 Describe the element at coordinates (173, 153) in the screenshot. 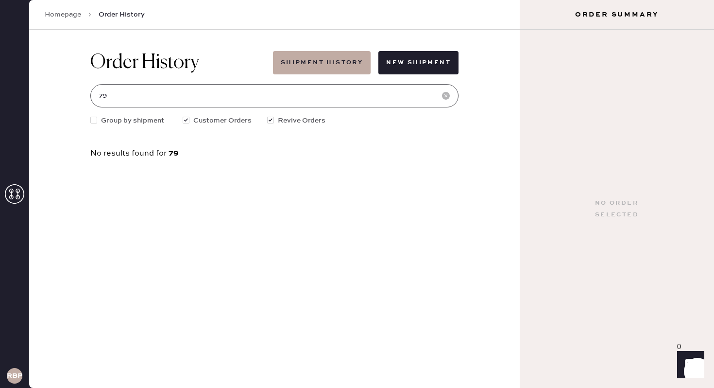

I see `span: 79` at that location.